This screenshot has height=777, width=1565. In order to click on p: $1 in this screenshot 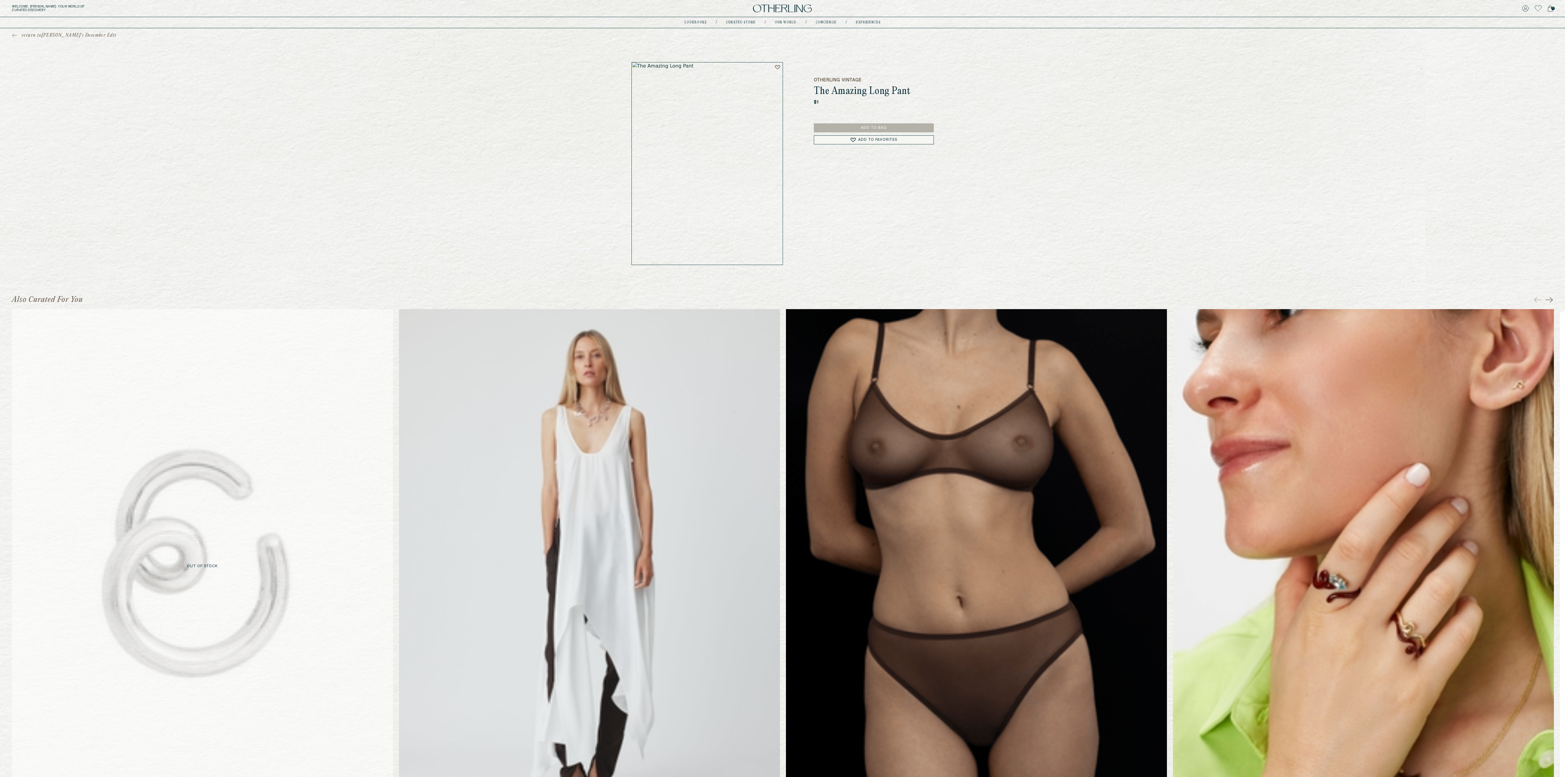, I will do `click(816, 102)`.